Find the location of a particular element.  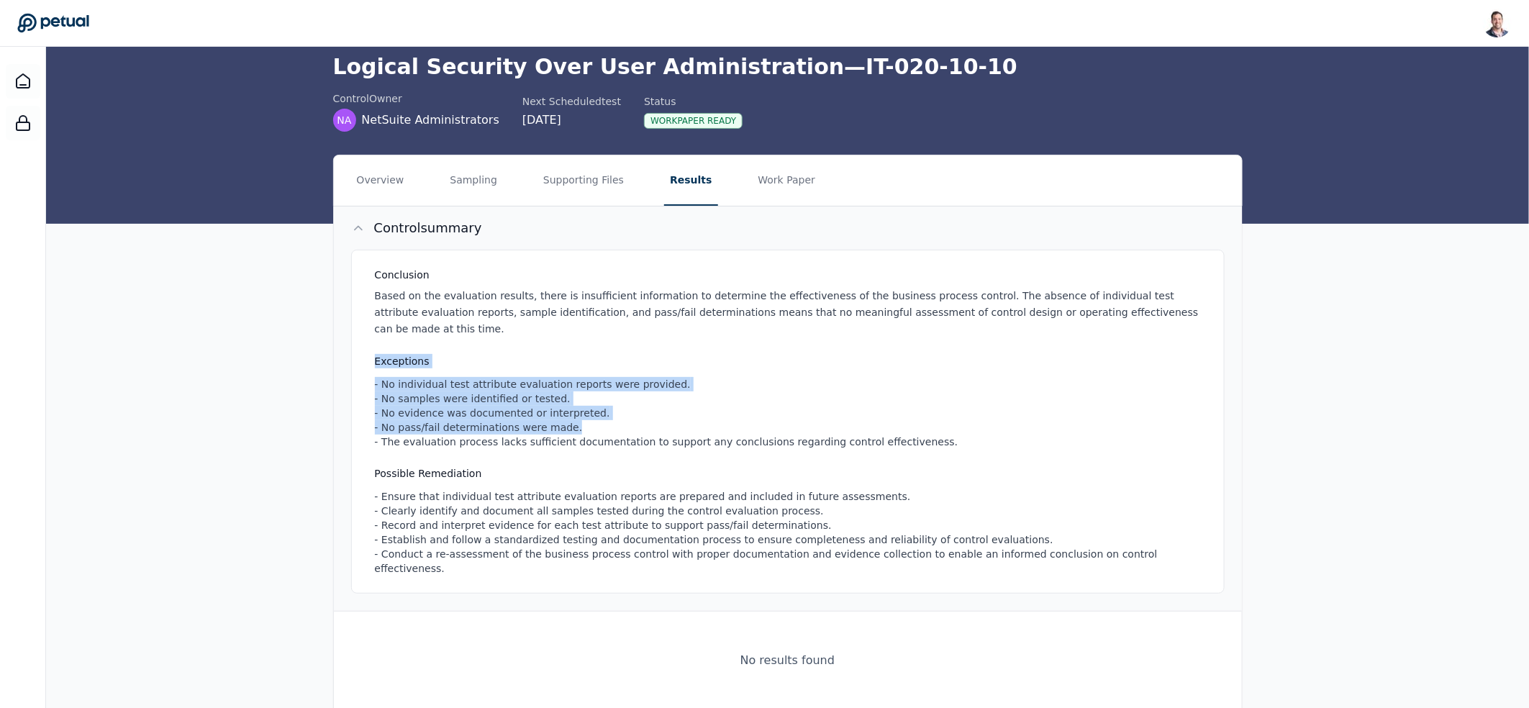

div: - Ensure that individual test attribute evaluation reports are prepared and included in future as... is located at coordinates (791, 533).